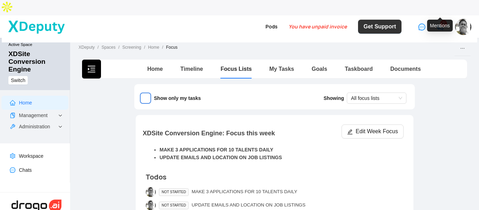  Describe the element at coordinates (33, 115) in the screenshot. I see `a: Management` at that location.